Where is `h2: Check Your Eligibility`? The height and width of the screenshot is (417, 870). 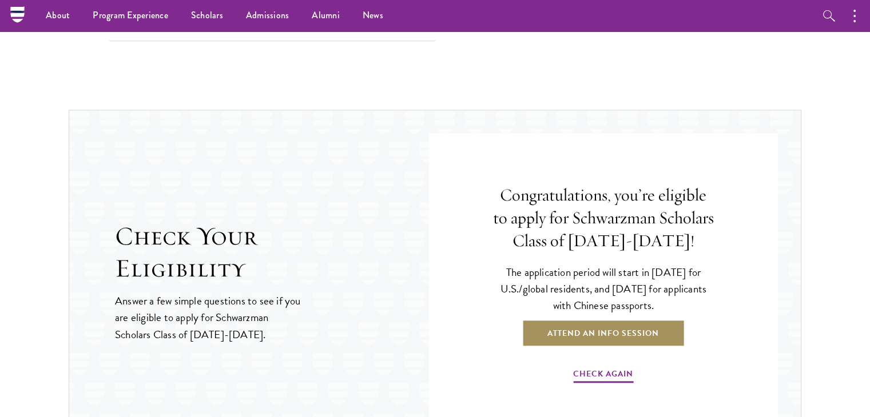
h2: Check Your Eligibility is located at coordinates (272, 253).